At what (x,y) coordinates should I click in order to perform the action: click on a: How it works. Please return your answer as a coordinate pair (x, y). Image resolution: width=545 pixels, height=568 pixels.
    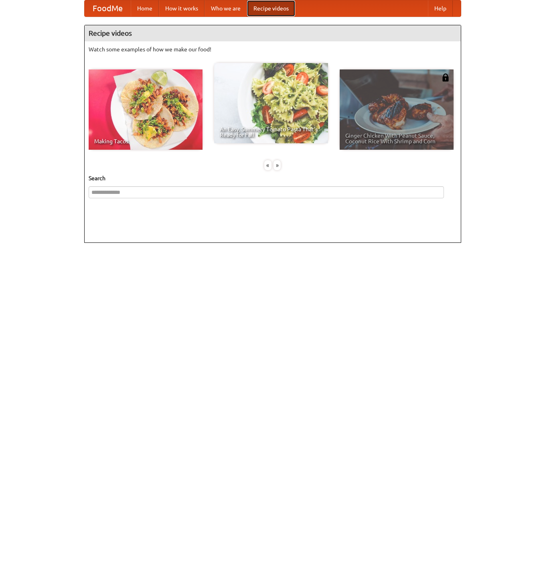
    Looking at the image, I should click on (182, 8).